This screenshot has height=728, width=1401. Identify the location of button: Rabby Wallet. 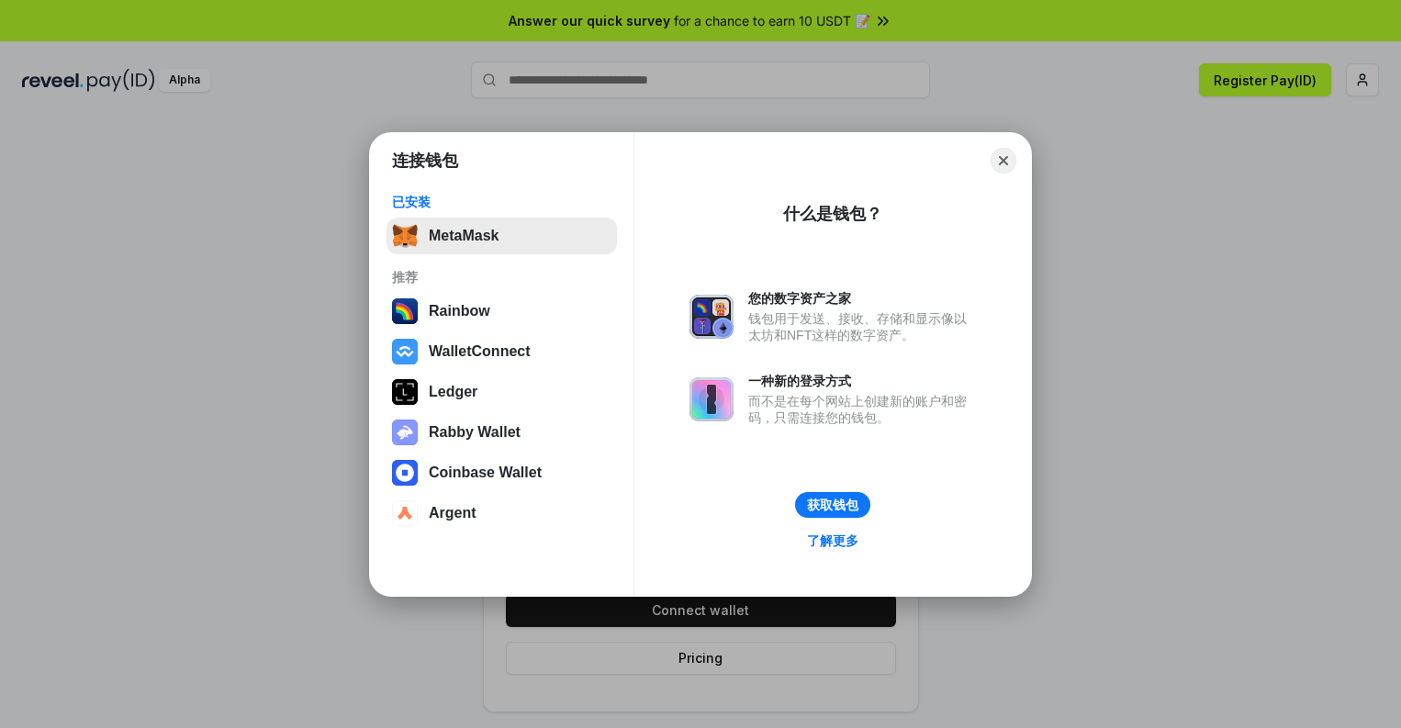
(501, 432).